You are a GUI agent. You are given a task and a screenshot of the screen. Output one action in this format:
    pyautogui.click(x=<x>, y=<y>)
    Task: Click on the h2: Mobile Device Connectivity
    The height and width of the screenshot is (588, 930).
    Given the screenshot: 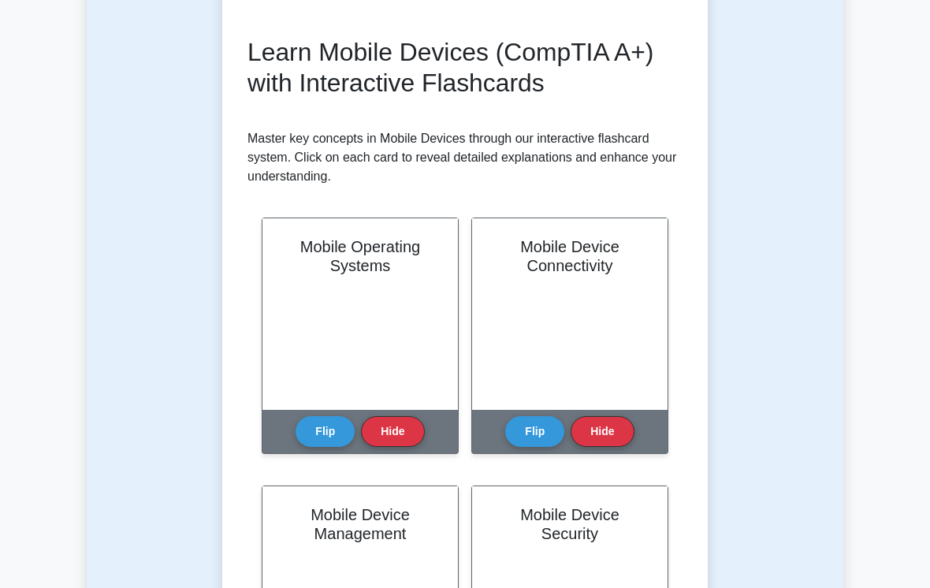 What is the action you would take?
    pyautogui.click(x=570, y=256)
    